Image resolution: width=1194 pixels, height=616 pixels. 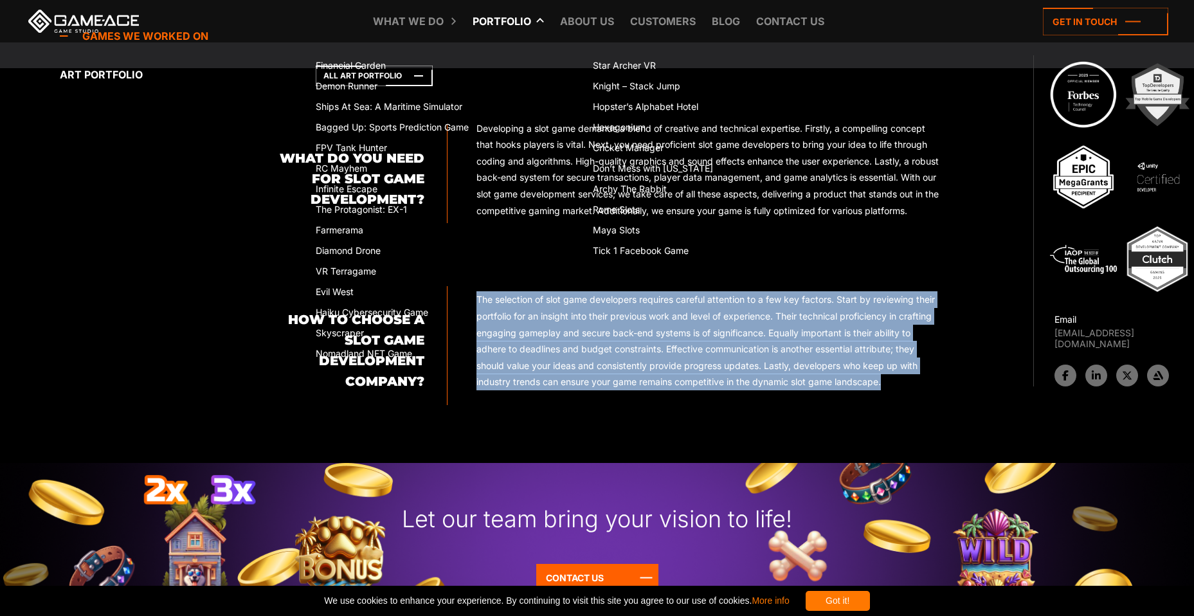 What do you see at coordinates (1066, 319) in the screenshot?
I see `strong: Email` at bounding box center [1066, 319].